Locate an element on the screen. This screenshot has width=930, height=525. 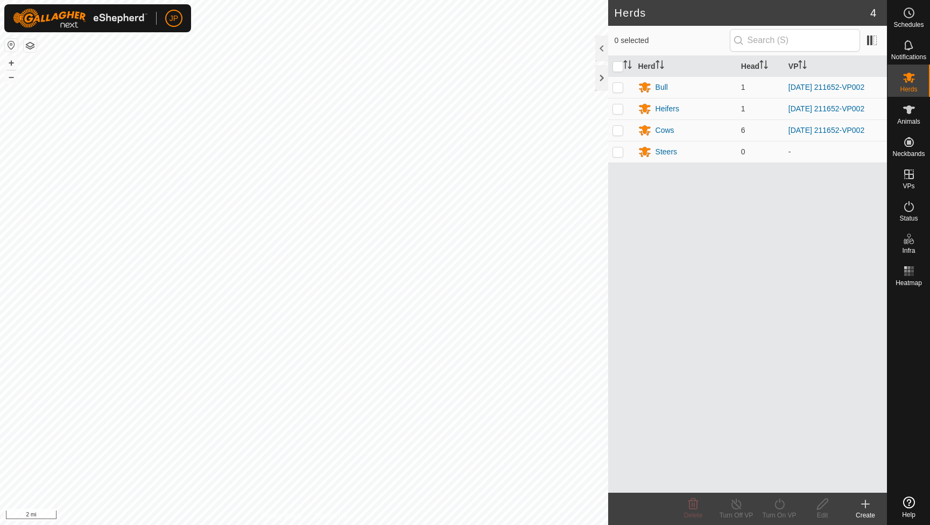
div: Create is located at coordinates (866, 516).